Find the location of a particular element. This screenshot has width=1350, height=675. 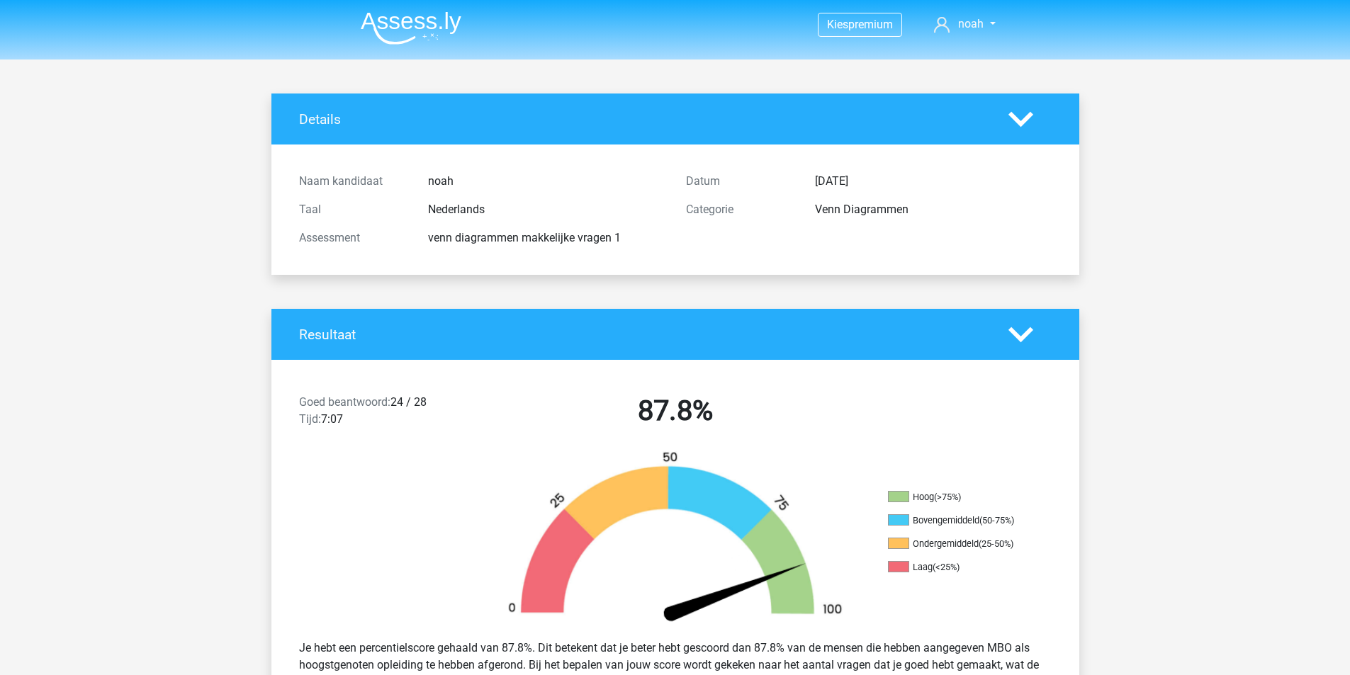

div: Venn Diagrammen is located at coordinates (933, 210).